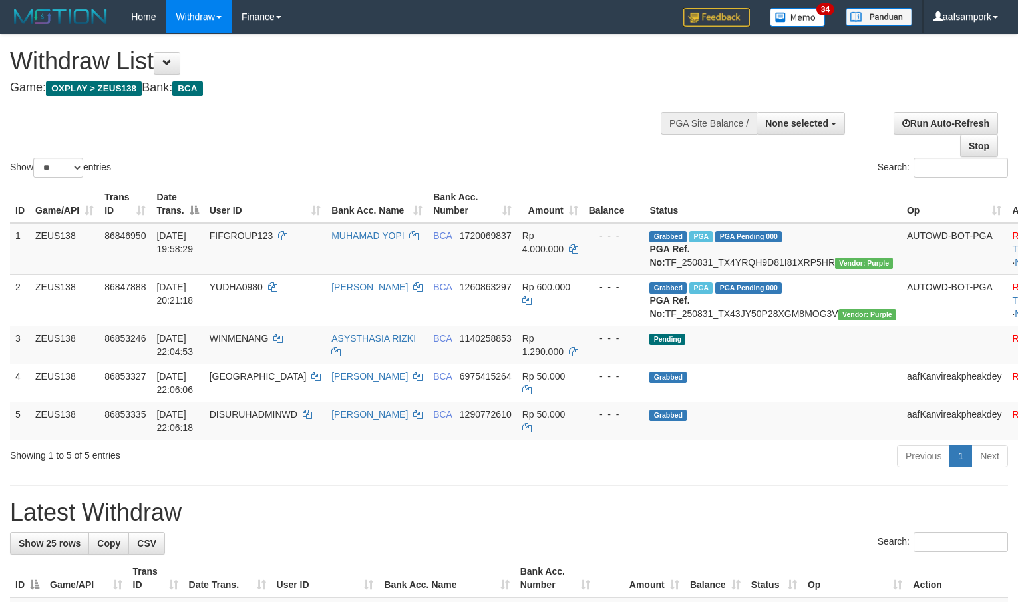 Image resolution: width=1018 pixels, height=602 pixels. What do you see at coordinates (773, 204) in the screenshot?
I see `th: Status` at bounding box center [773, 204].